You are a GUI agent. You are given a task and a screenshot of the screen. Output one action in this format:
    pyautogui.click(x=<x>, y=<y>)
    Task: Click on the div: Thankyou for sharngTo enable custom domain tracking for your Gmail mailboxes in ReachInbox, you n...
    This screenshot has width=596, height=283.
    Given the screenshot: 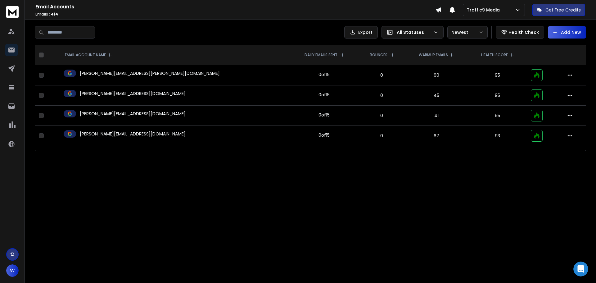 What is the action you would take?
    pyautogui.click(x=53, y=193)
    